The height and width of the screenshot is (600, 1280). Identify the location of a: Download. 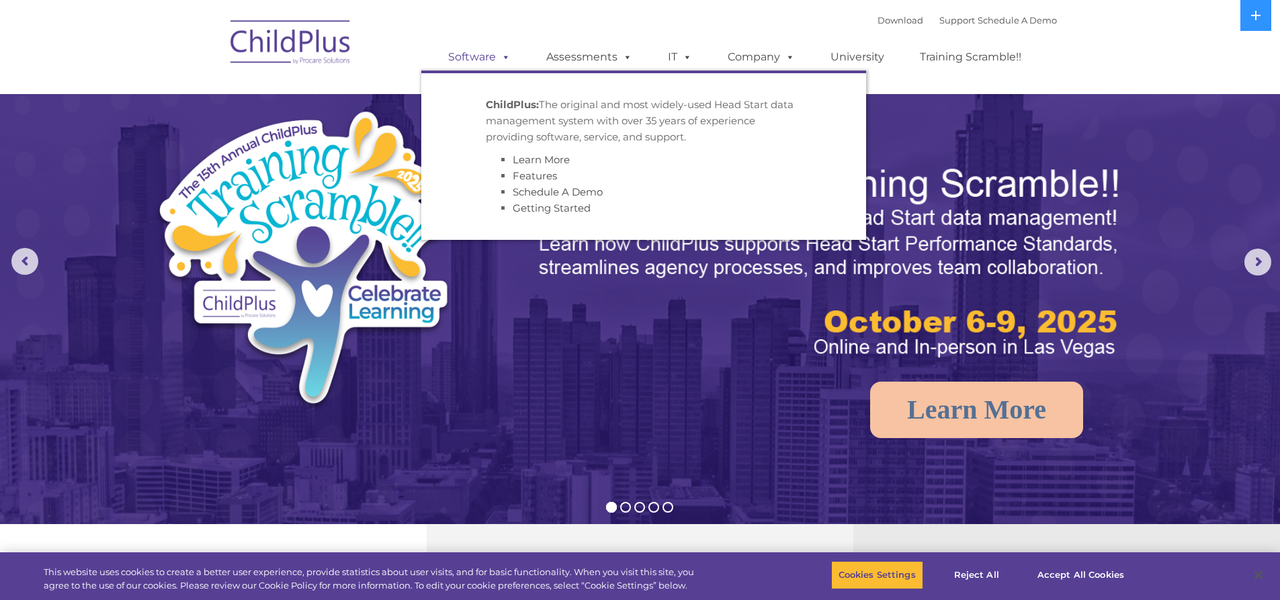
(900, 20).